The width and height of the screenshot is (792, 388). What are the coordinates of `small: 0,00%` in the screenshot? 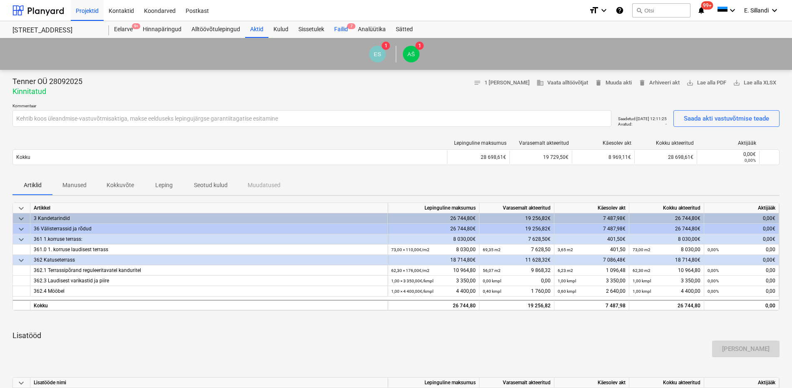 It's located at (713, 291).